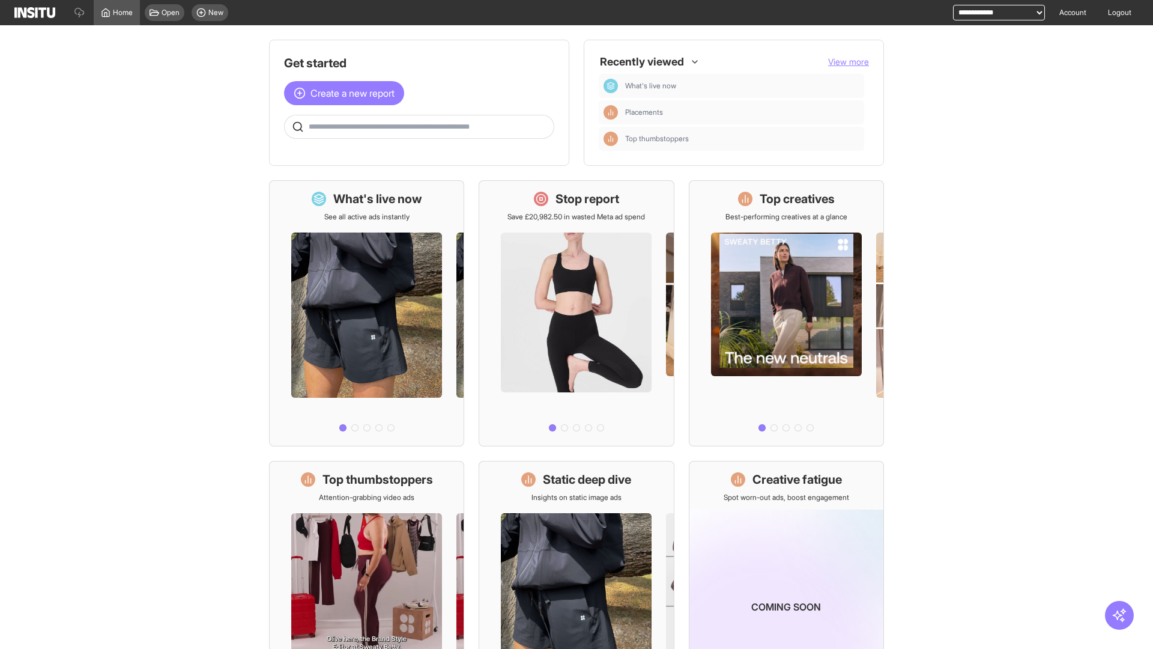  Describe the element at coordinates (344, 93) in the screenshot. I see `button: Create a new report` at that location.